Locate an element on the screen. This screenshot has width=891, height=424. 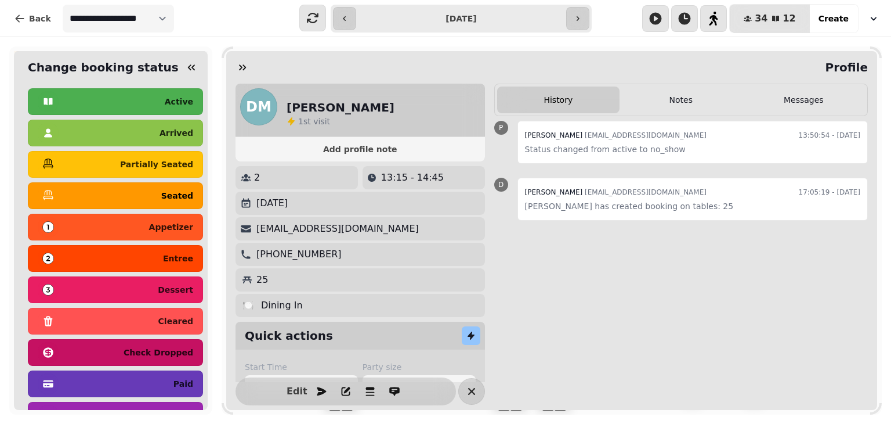
button: partially seated is located at coordinates (115, 164).